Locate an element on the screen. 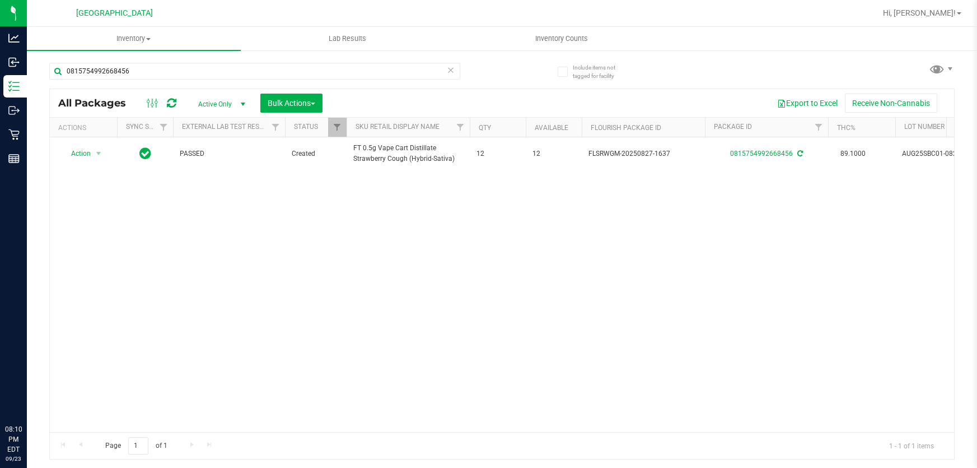  inline-svg: Outbound is located at coordinates (14, 110).